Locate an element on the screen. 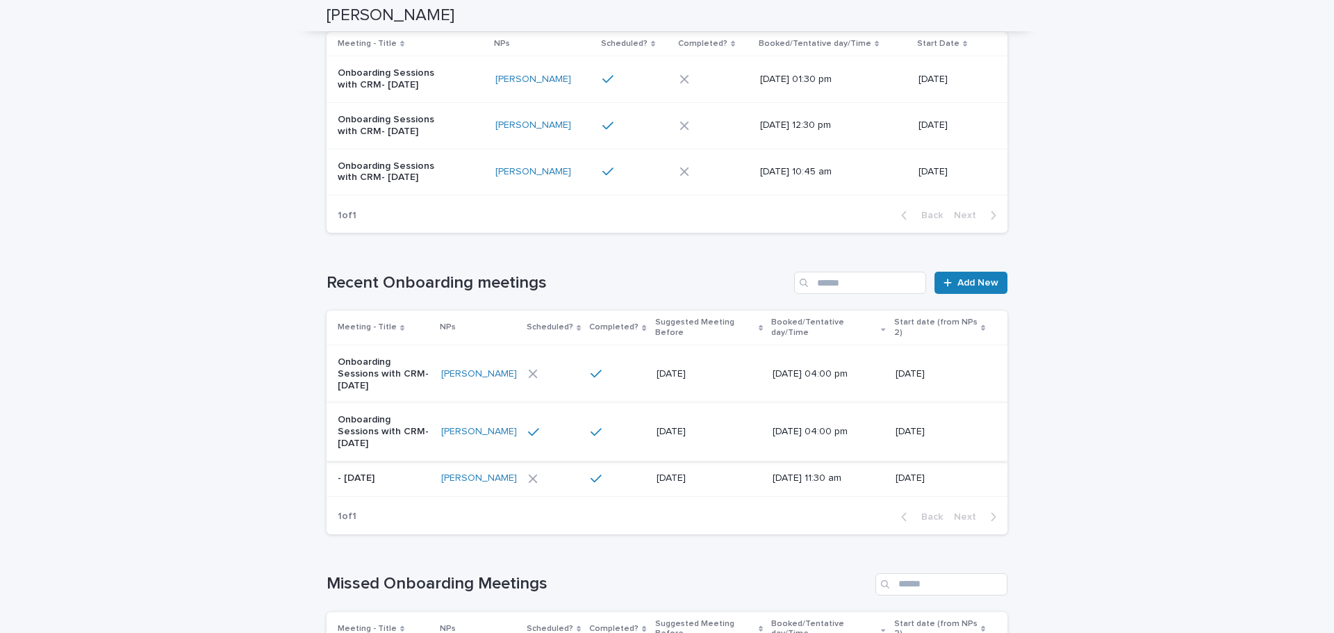 The image size is (1334, 633). h1: Missed Onboarding Meetings is located at coordinates (598, 584).